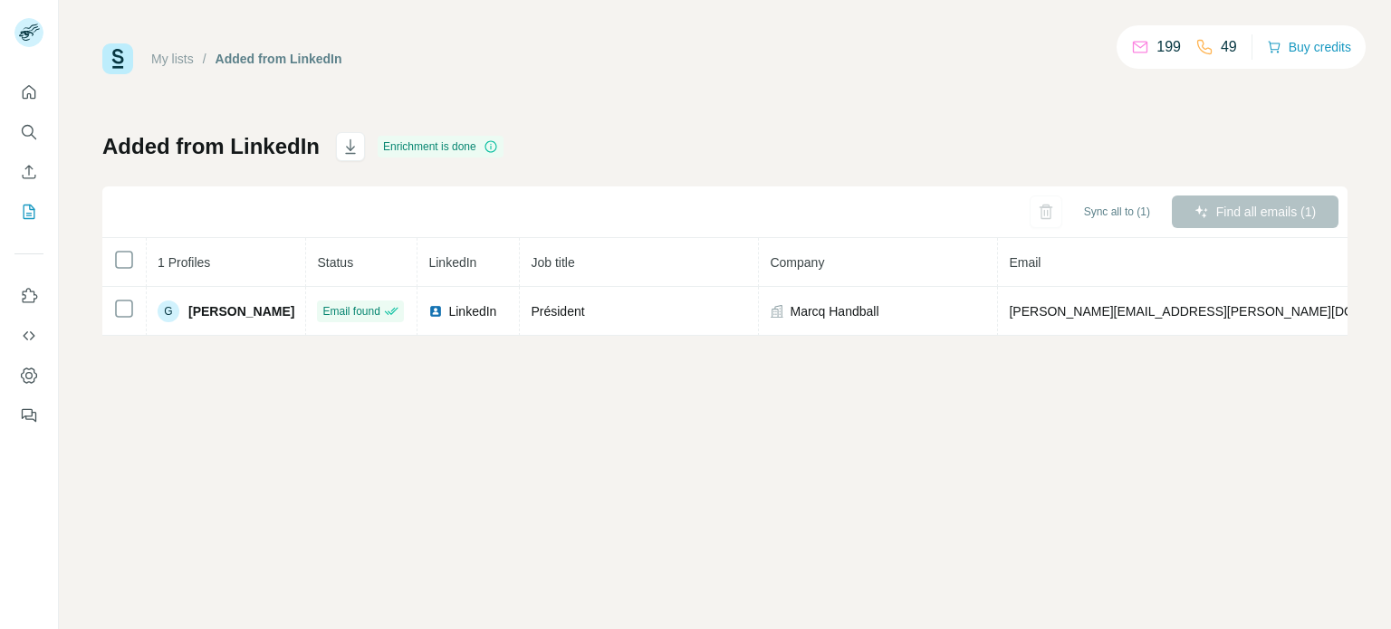 The height and width of the screenshot is (629, 1391). What do you see at coordinates (797, 263) in the screenshot?
I see `span: Company` at bounding box center [797, 263].